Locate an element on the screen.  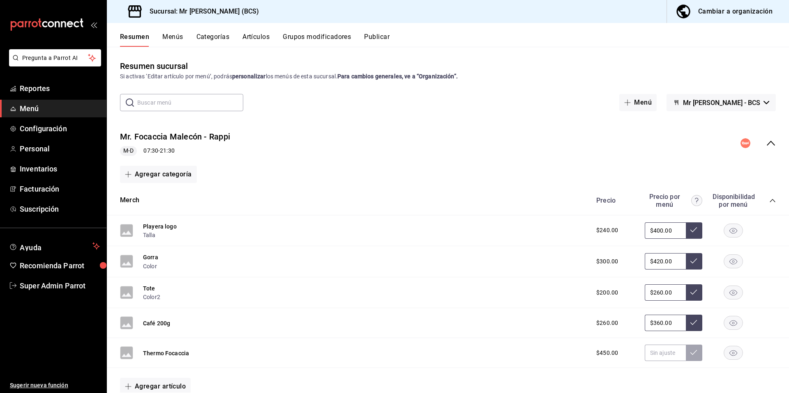
button: Playera logo is located at coordinates (160, 227).